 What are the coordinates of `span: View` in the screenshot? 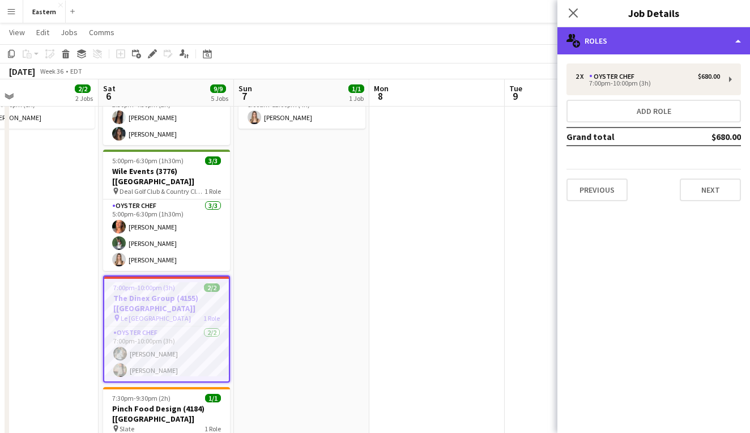 It's located at (17, 32).